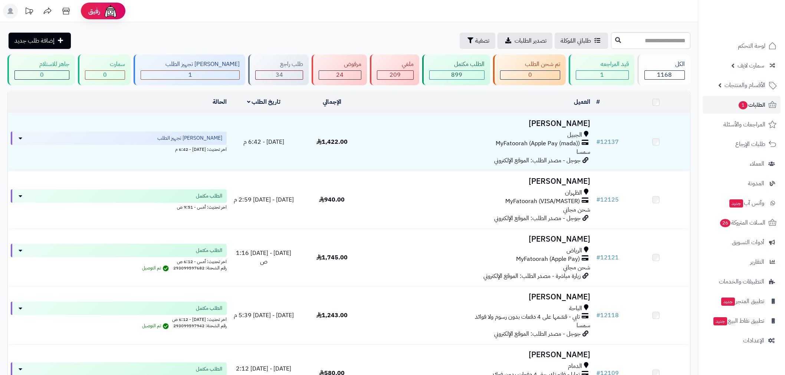 This screenshot has height=375, width=785. What do you see at coordinates (332, 200) in the screenshot?
I see `span: 940.00` at bounding box center [332, 200].